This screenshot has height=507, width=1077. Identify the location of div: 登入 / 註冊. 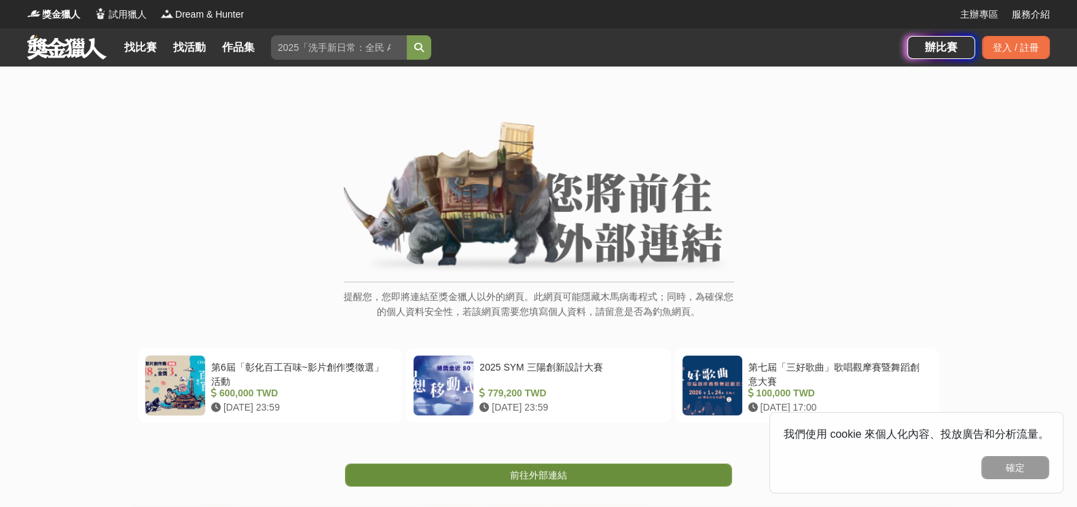
(1016, 48).